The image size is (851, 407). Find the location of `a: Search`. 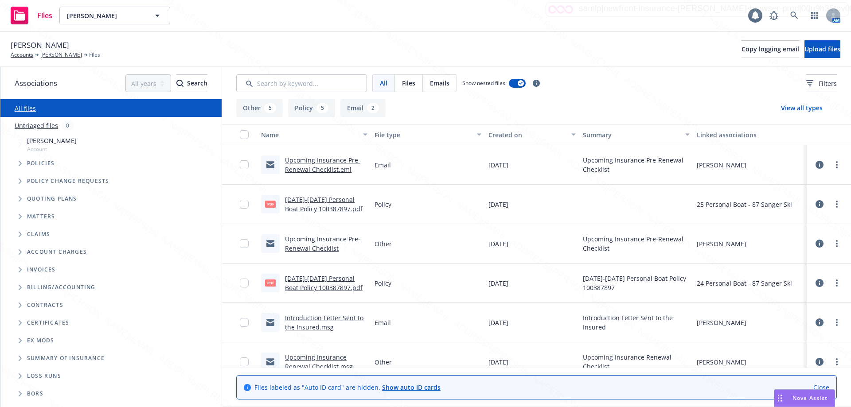

a: Search is located at coordinates (794, 16).